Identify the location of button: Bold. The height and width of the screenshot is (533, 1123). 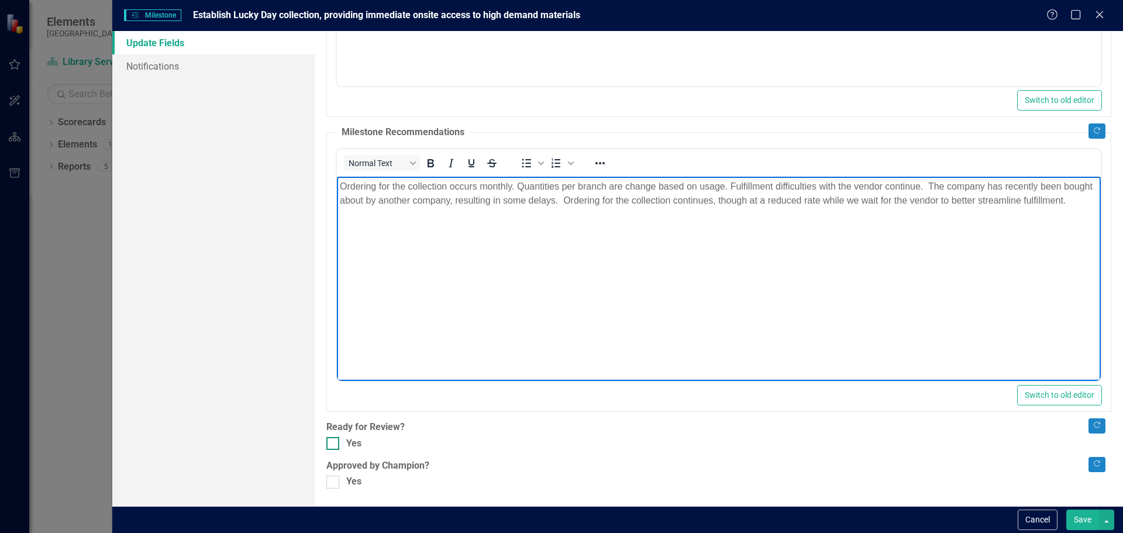
(431, 163).